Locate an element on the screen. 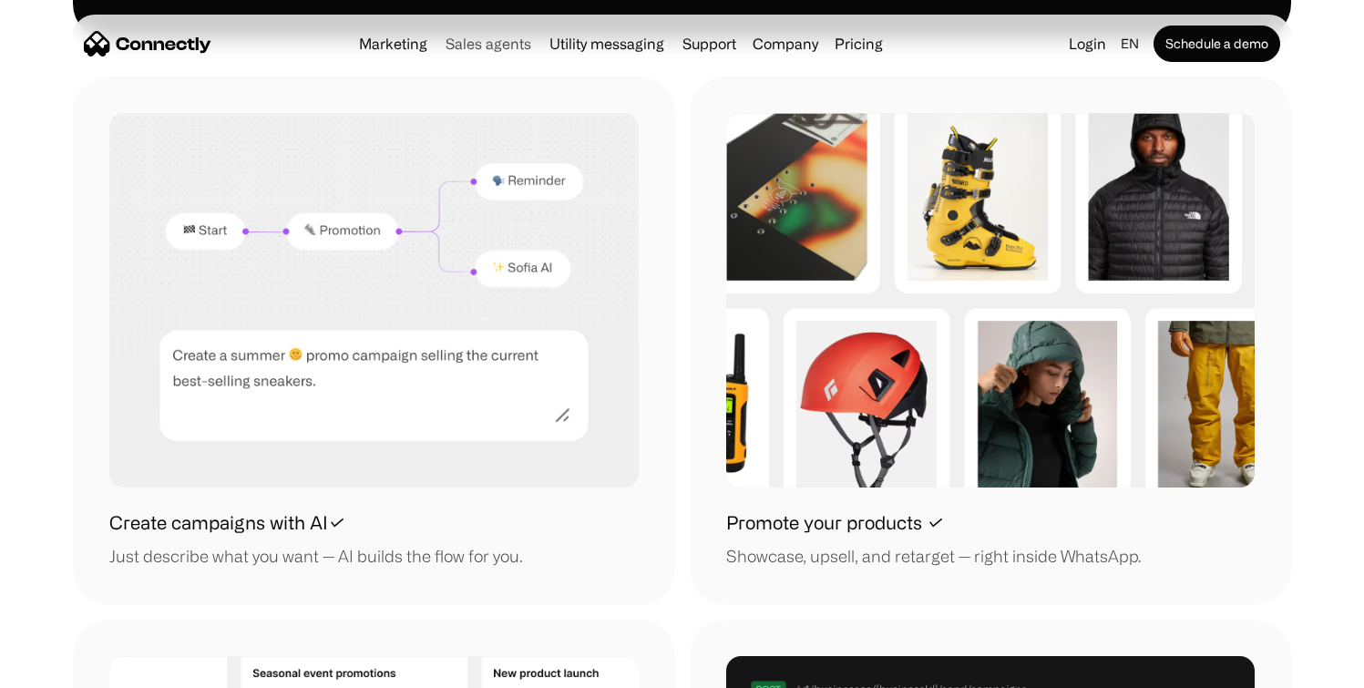  div: Showcase, upsell, and retarget — right inside WhatsApp. is located at coordinates (933, 556).